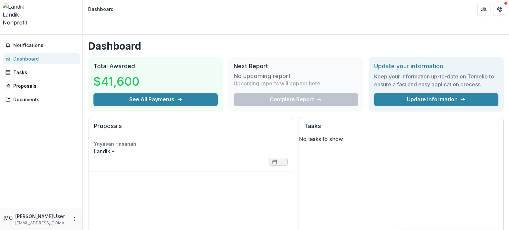 The width and height of the screenshot is (509, 230). Describe the element at coordinates (41, 72) in the screenshot. I see `a: Tasks` at that location.